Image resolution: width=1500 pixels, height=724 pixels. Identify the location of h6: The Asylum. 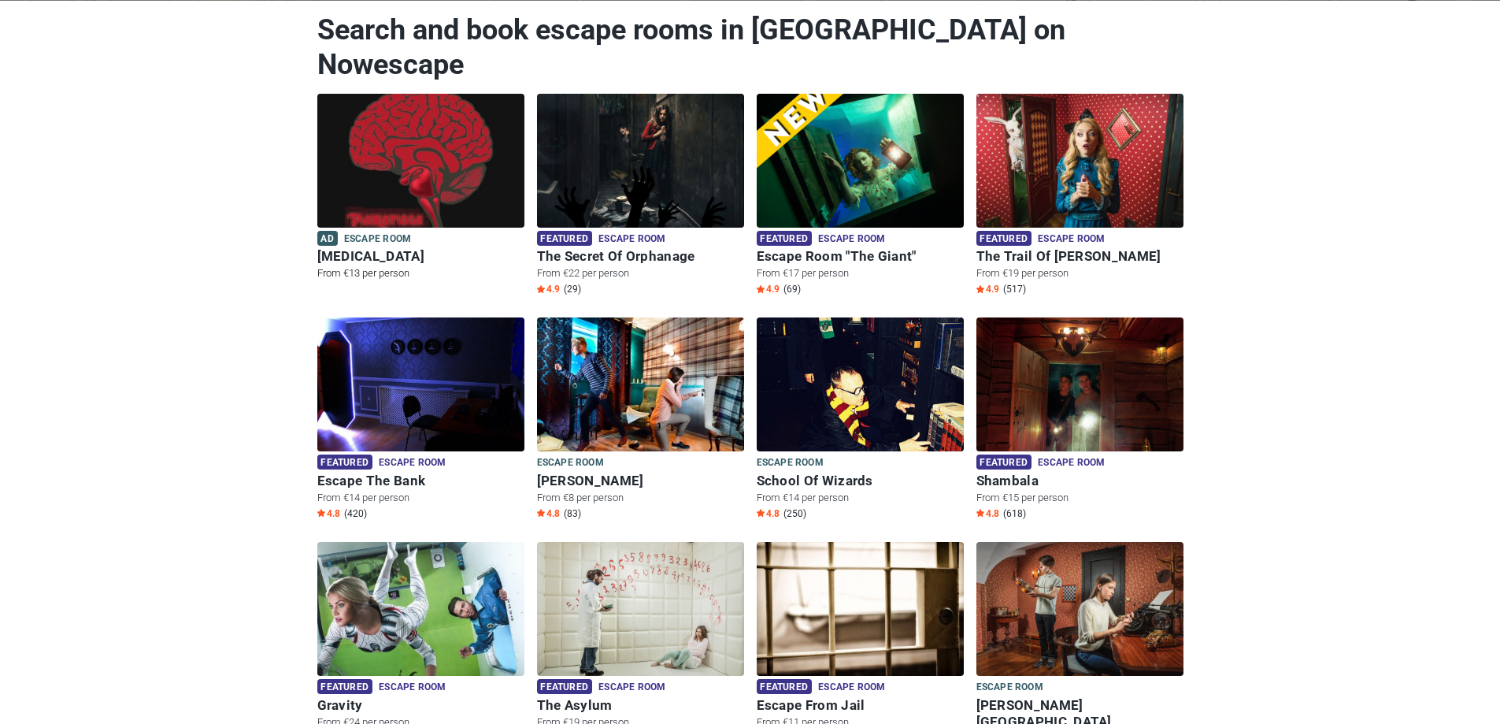
(640, 705).